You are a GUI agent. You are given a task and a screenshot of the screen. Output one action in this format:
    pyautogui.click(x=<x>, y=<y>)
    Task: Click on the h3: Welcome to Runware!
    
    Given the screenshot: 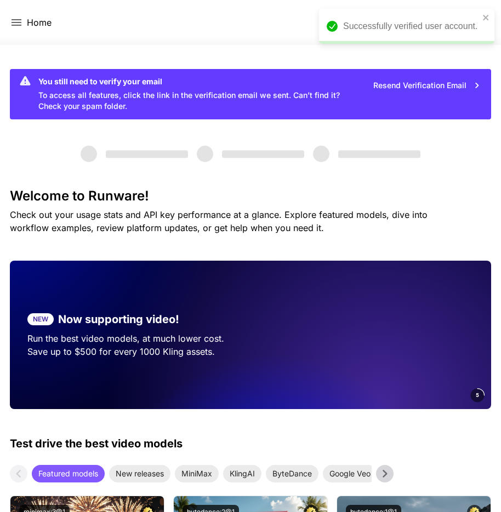 What is the action you would take?
    pyautogui.click(x=250, y=196)
    